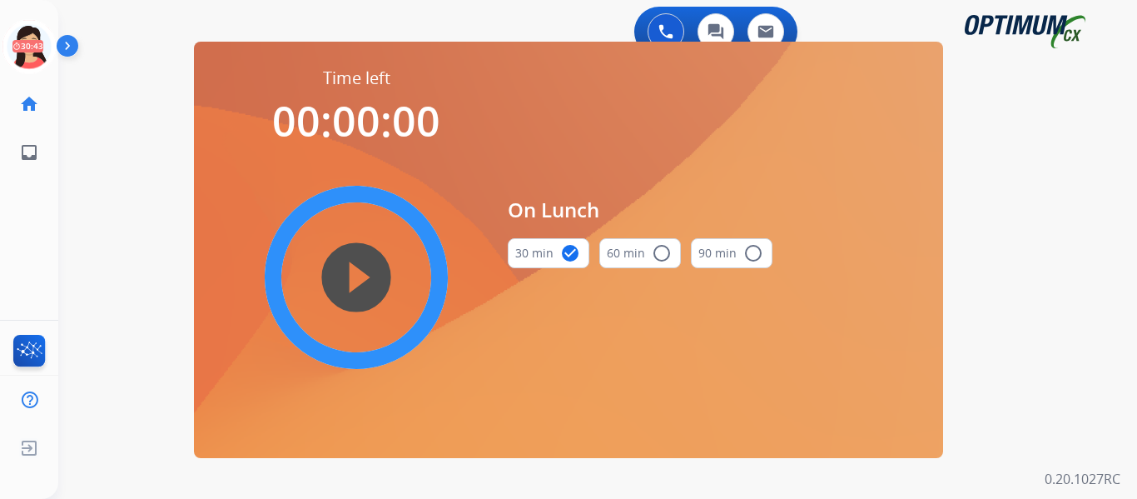  Describe the element at coordinates (549, 253) in the screenshot. I see `button: 30 min` at that location.